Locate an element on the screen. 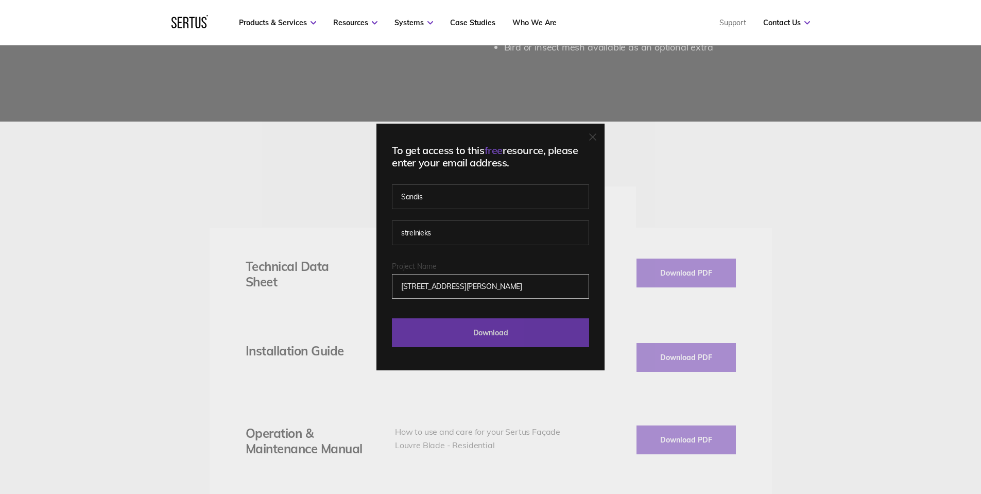  div: To get access to this resource, please enter your email address. is located at coordinates (490, 157).